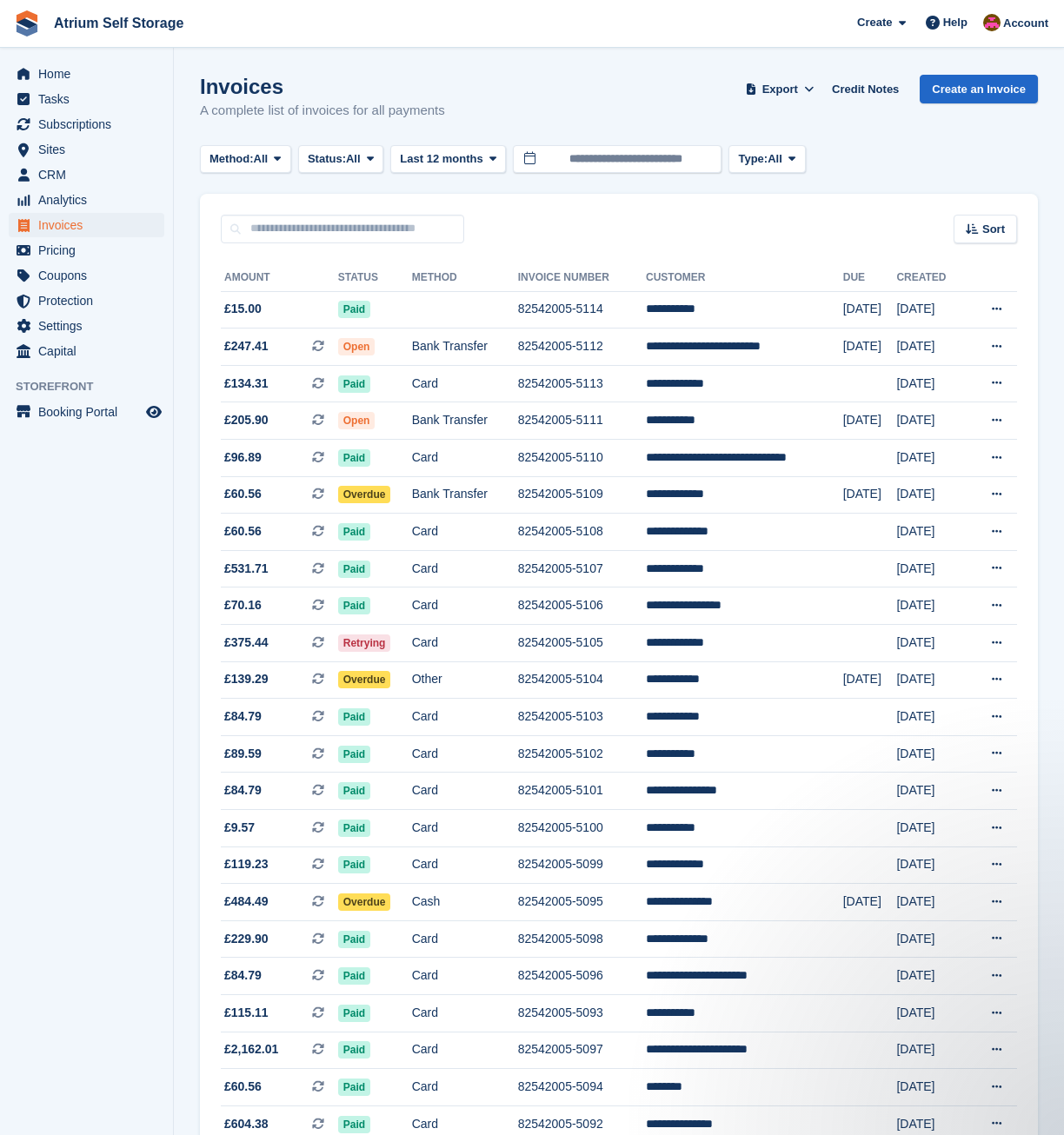 This screenshot has height=1135, width=1064. I want to click on th: Invoice Number, so click(582, 278).